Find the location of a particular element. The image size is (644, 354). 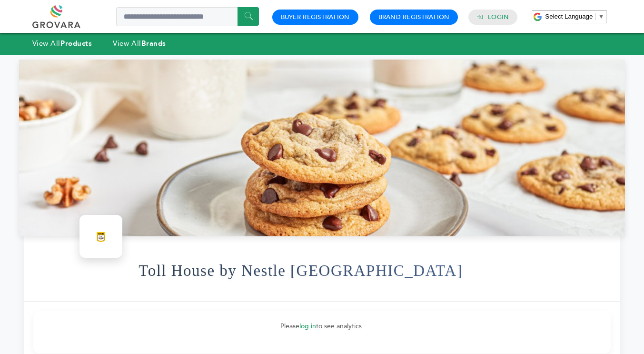

span: Select Language is located at coordinates (569, 16).